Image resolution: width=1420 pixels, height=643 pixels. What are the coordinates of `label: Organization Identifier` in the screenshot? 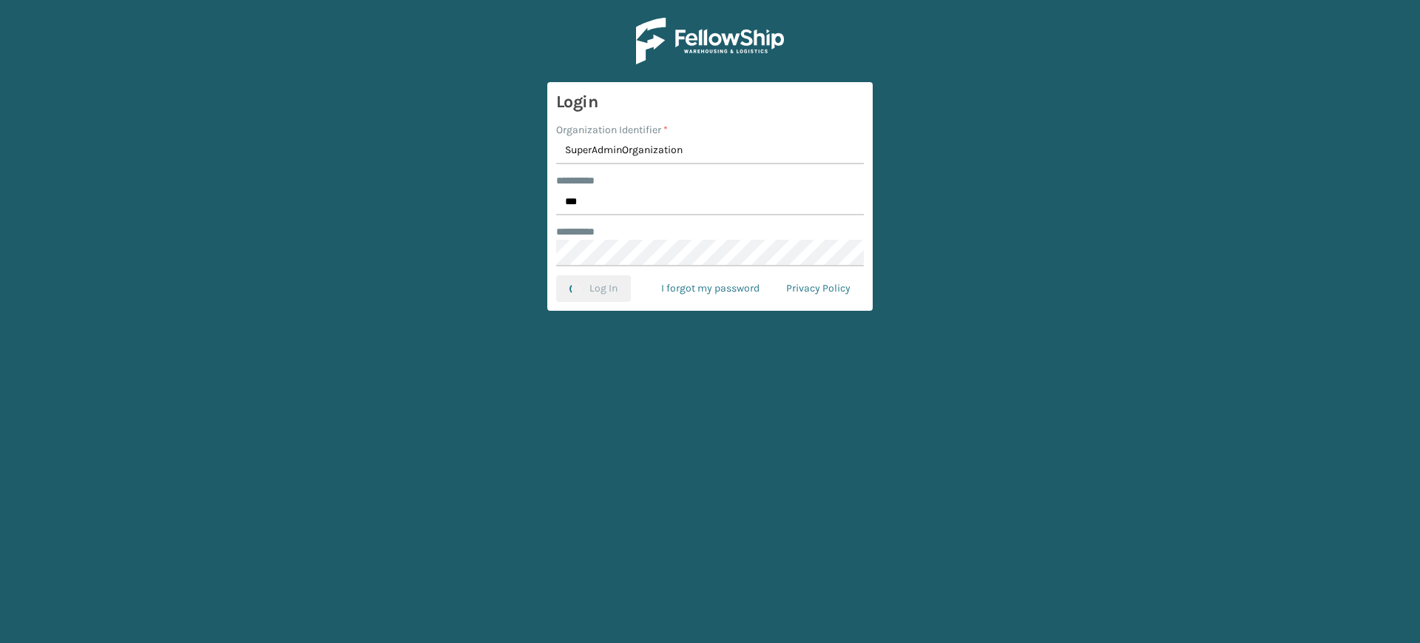 It's located at (612, 129).